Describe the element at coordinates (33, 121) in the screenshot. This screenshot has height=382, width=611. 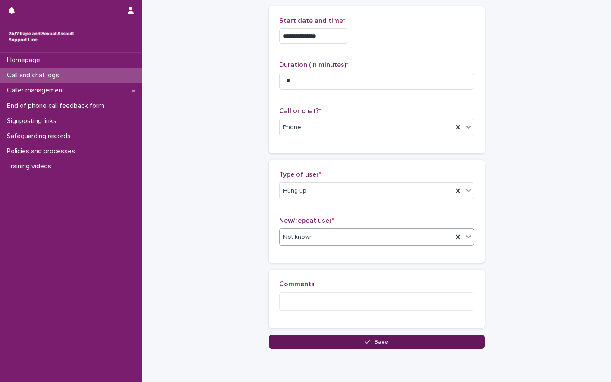
I see `p: Signposting links` at that location.